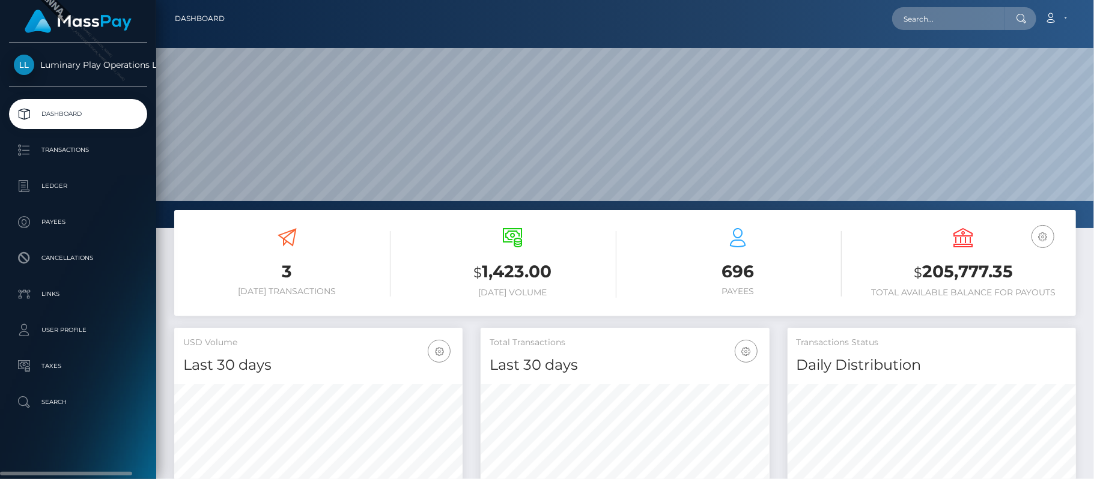 The width and height of the screenshot is (1094, 479). Describe the element at coordinates (963, 293) in the screenshot. I see `h6: Total Available Balance for Payouts` at that location.